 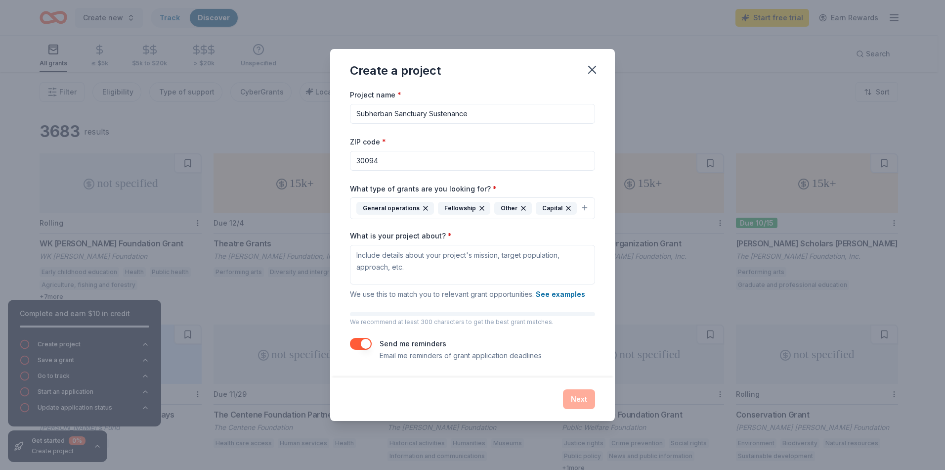 I want to click on button: General operationsFellowshipOtherCapital, so click(x=473, y=208).